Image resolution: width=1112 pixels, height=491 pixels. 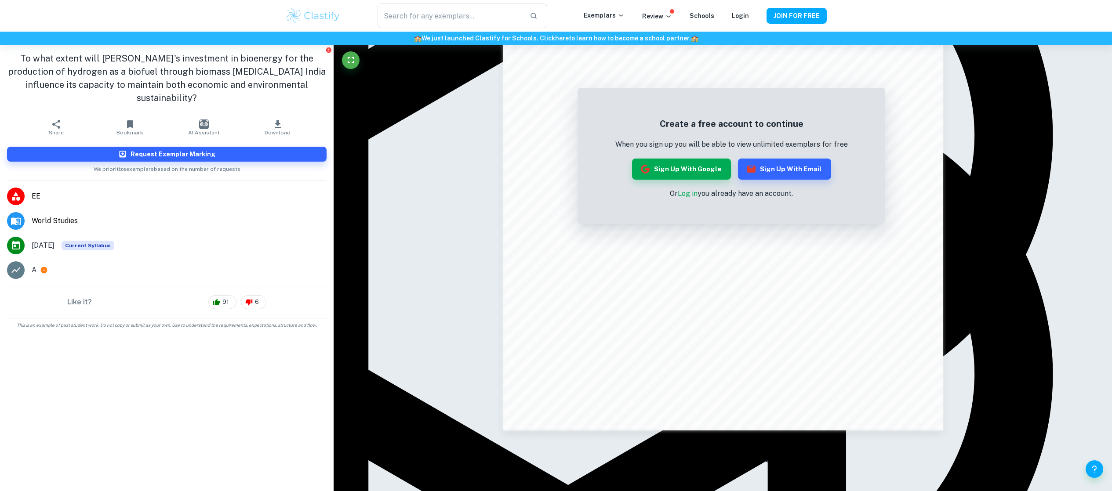 What do you see at coordinates (731, 124) in the screenshot?
I see `h5: Create a free account to continue` at bounding box center [731, 124].